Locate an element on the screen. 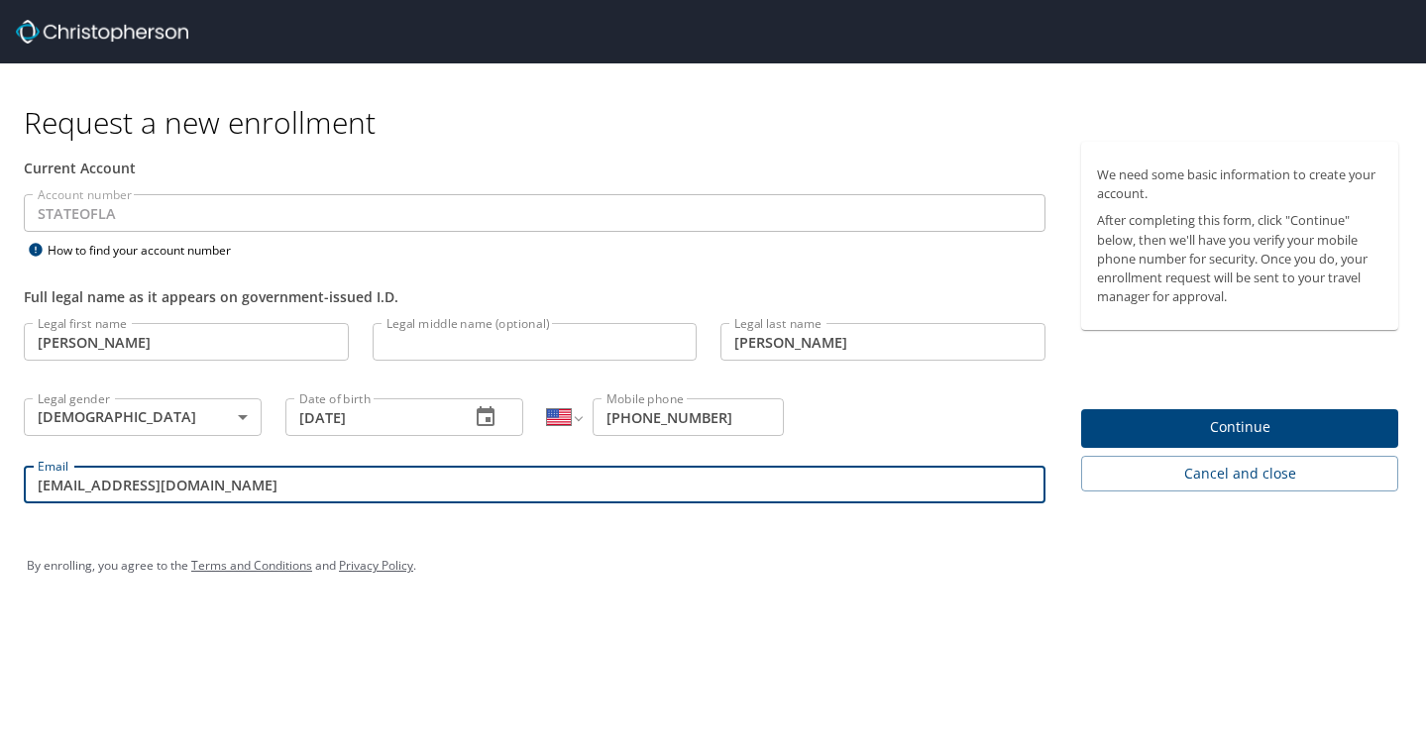 This screenshot has height=754, width=1426. input: Enter phone number is located at coordinates (689, 417).